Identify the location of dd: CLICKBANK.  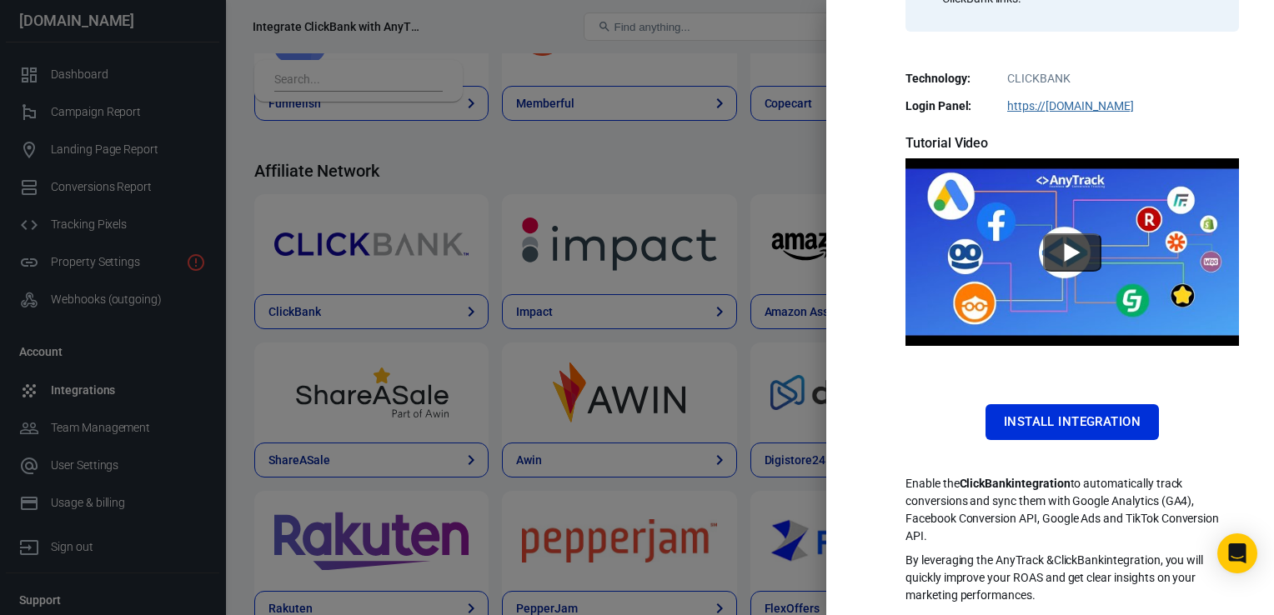
(1072, 78).